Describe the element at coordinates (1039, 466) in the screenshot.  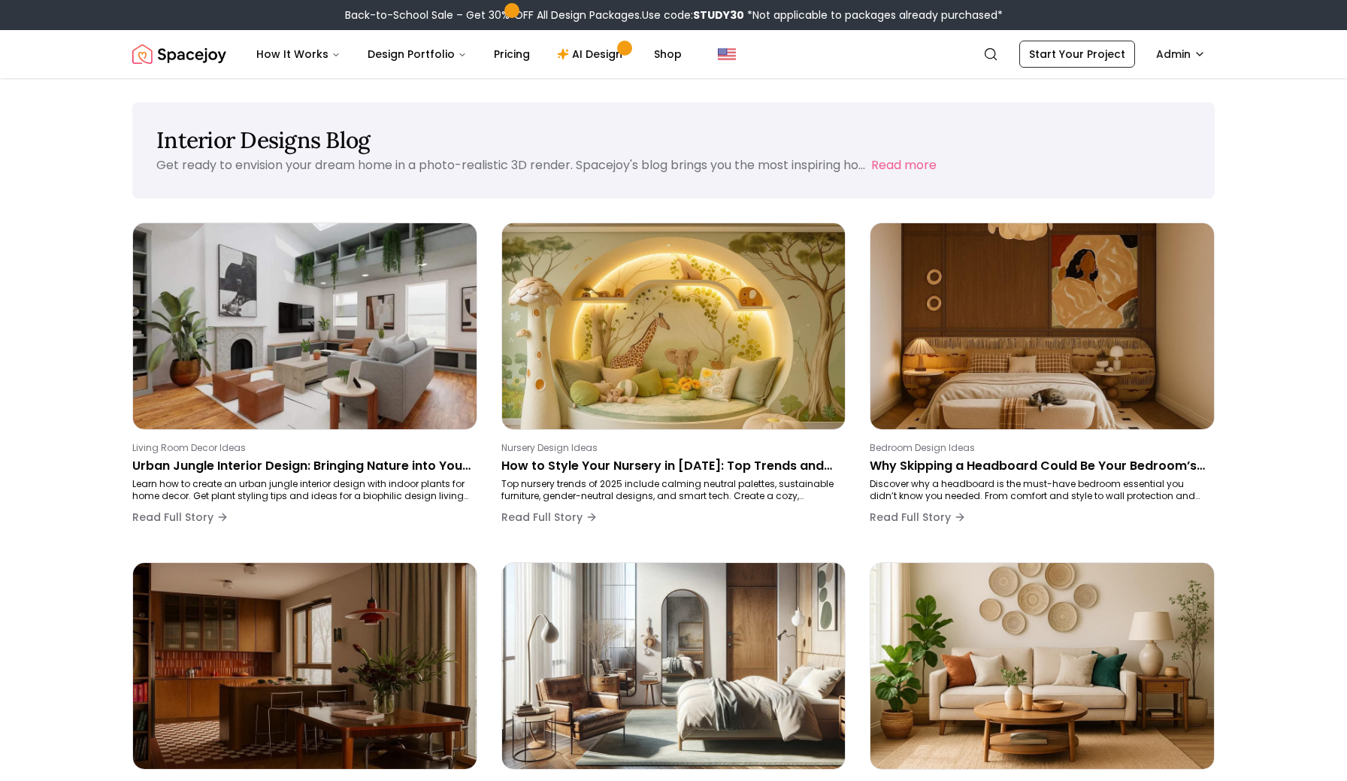
I see `p: Why Skipping a Headboard Could Be Your Bedroom’s Biggest Design Mistake` at that location.